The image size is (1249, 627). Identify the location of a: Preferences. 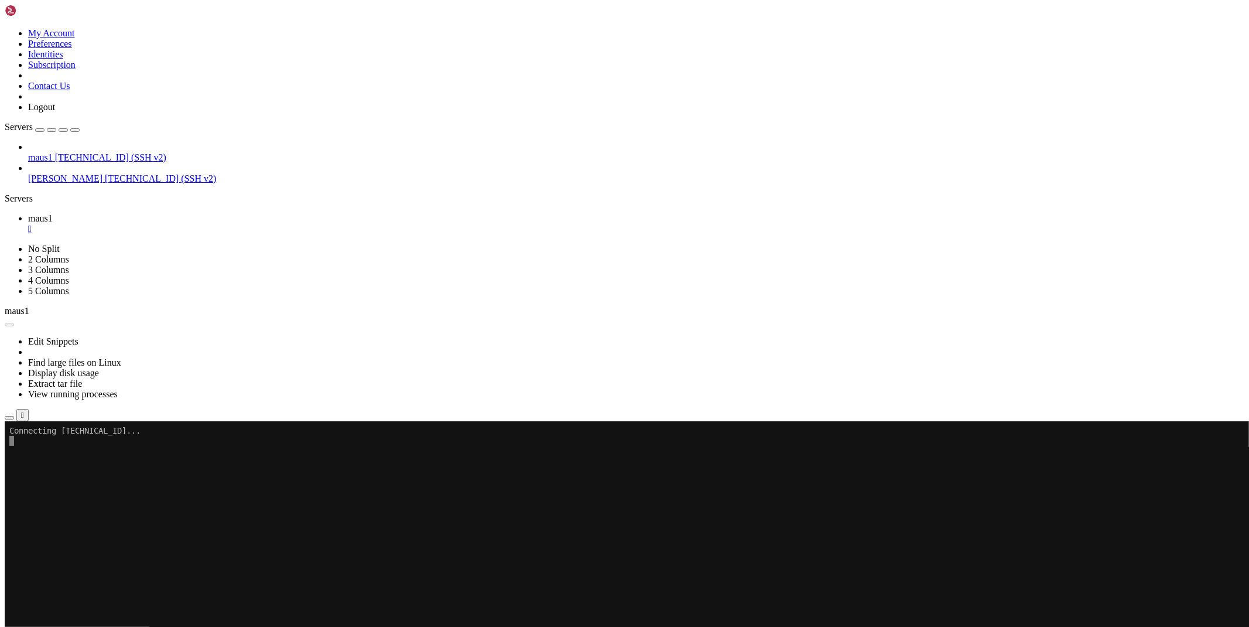
(50, 43).